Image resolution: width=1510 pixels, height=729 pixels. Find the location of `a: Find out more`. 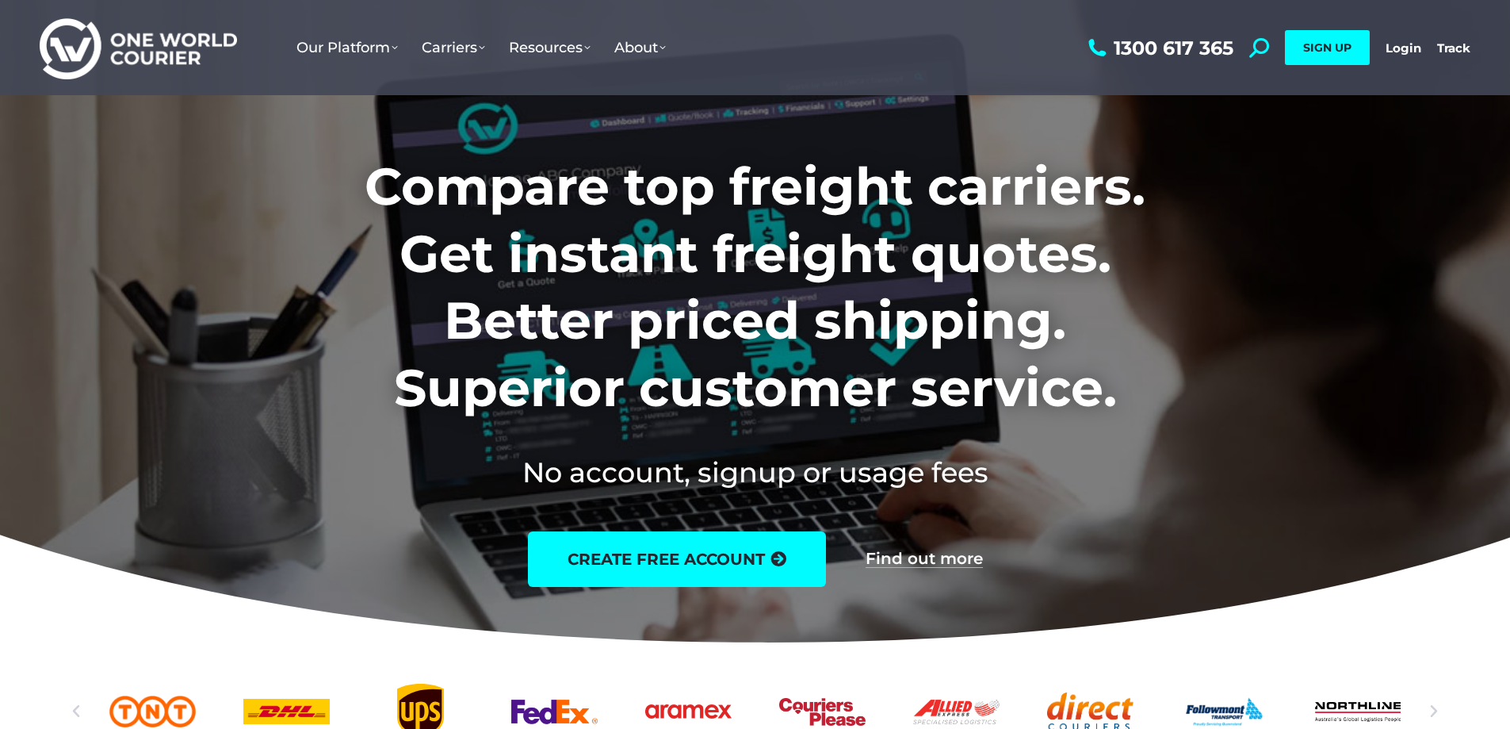

a: Find out more is located at coordinates (924, 559).